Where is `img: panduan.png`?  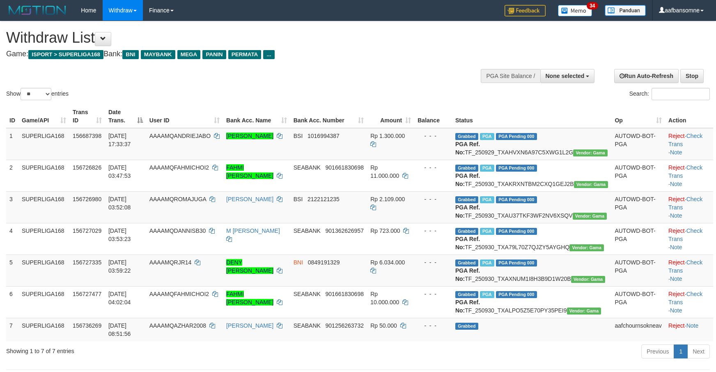
img: panduan.png is located at coordinates (625, 10).